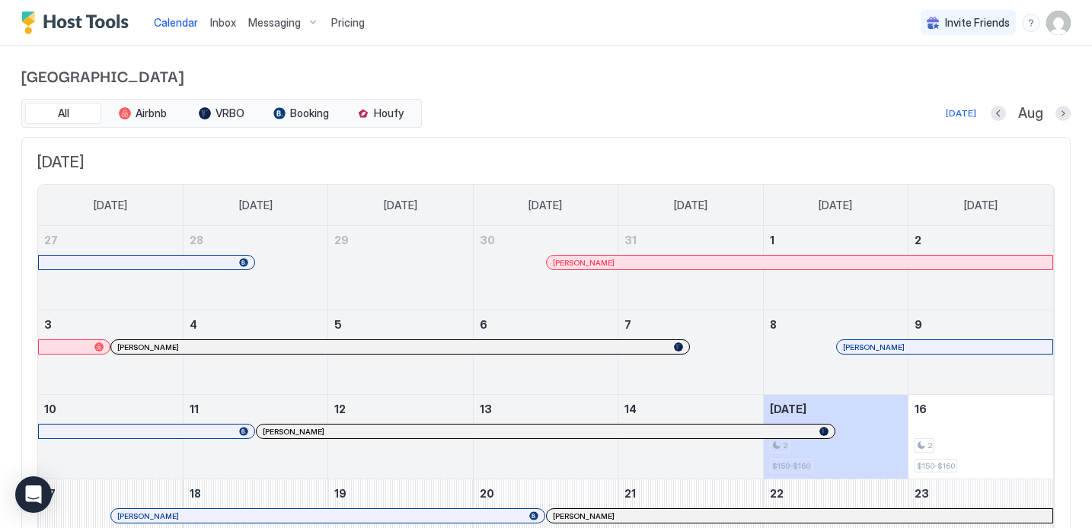 Image resolution: width=1092 pixels, height=528 pixels. I want to click on div: Host Tools Logo, so click(78, 23).